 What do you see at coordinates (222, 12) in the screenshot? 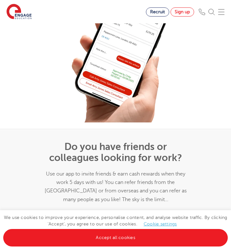
I see `img: Mobile Menu` at bounding box center [222, 12].